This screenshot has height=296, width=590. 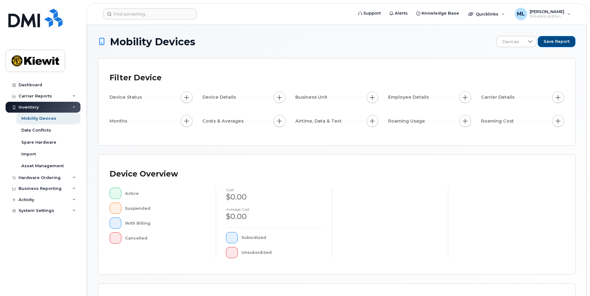 What do you see at coordinates (499, 97) in the screenshot?
I see `span: Carrier Details` at bounding box center [499, 97].